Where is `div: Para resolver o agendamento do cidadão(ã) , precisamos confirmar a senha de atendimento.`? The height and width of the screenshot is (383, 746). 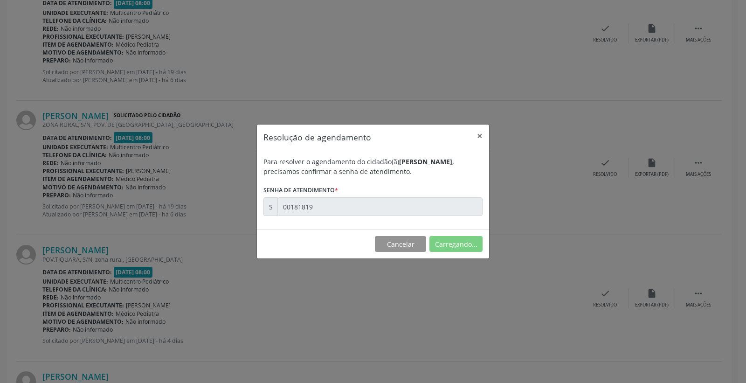
div: Para resolver o agendamento do cidadão(ã) , precisamos confirmar a senha de atendimento. is located at coordinates (373, 166).